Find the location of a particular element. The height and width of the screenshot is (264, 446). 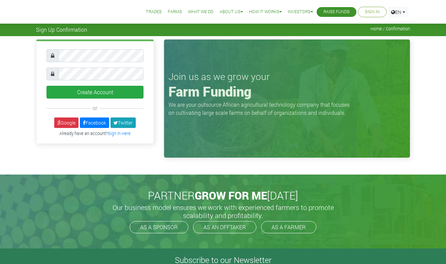

a: How it Works is located at coordinates (265, 12).